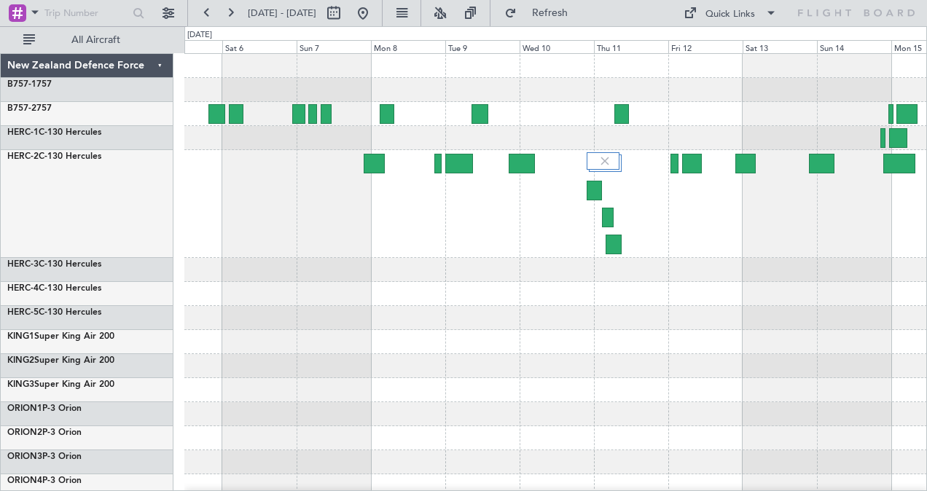  Describe the element at coordinates (22, 85) in the screenshot. I see `span: B757-1` at that location.